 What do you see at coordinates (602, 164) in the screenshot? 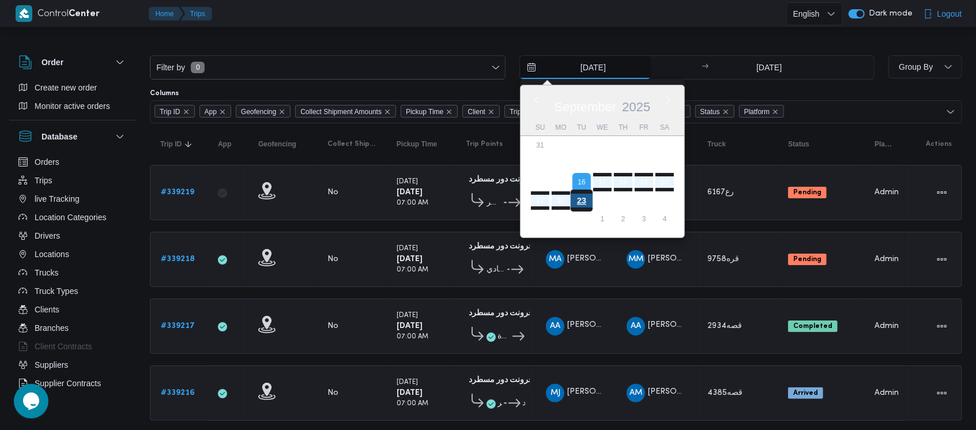
I see `div: day-10` at bounding box center [602, 164].